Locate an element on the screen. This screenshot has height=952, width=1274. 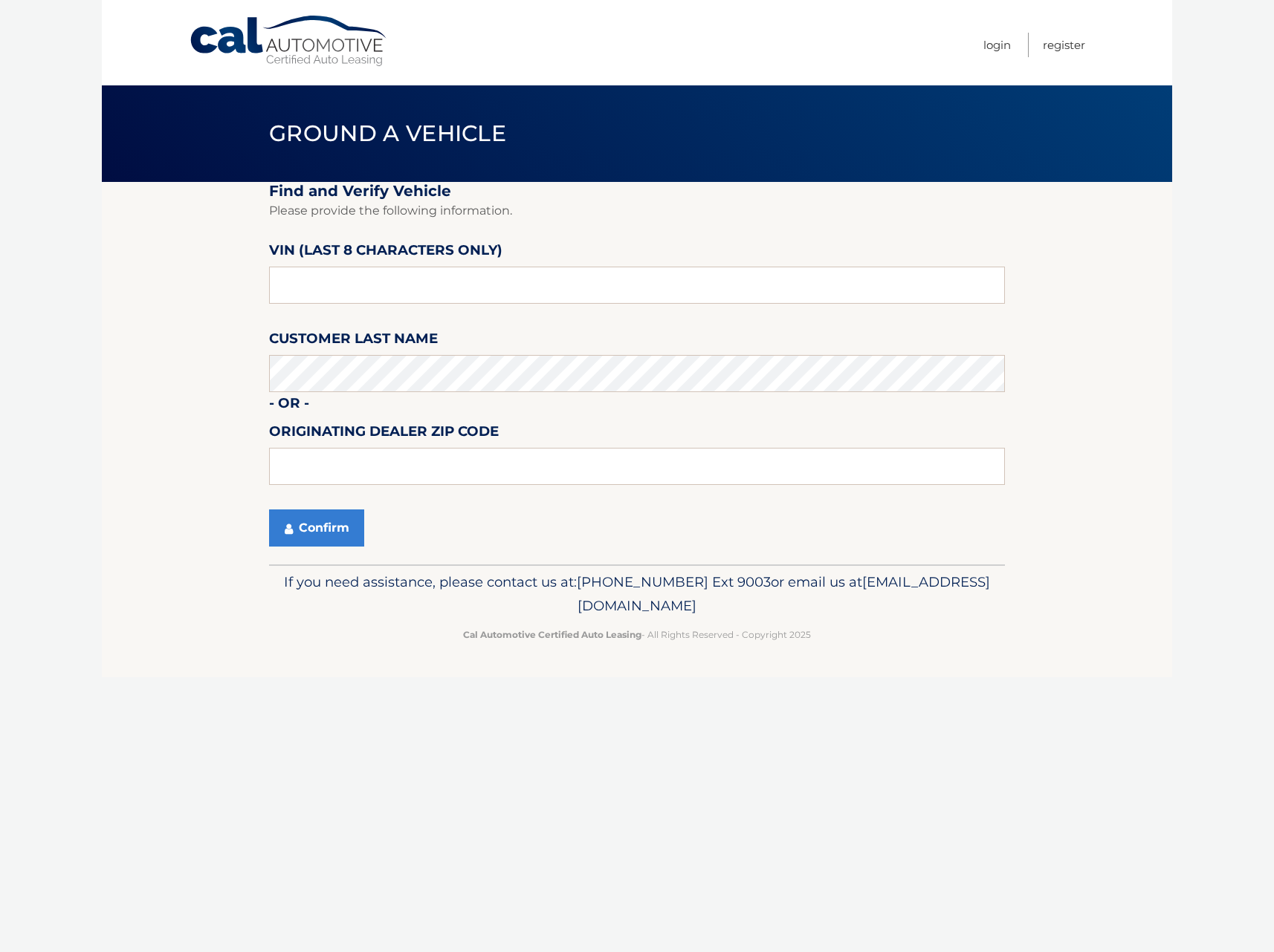
strong: Cal Automotive Certified Auto Leasing is located at coordinates (552, 634).